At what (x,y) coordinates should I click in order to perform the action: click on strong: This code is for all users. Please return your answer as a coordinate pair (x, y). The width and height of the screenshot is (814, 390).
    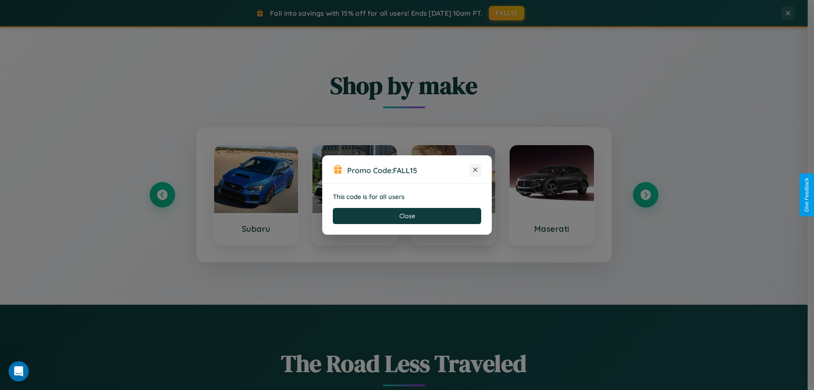
    Looking at the image, I should click on (368, 196).